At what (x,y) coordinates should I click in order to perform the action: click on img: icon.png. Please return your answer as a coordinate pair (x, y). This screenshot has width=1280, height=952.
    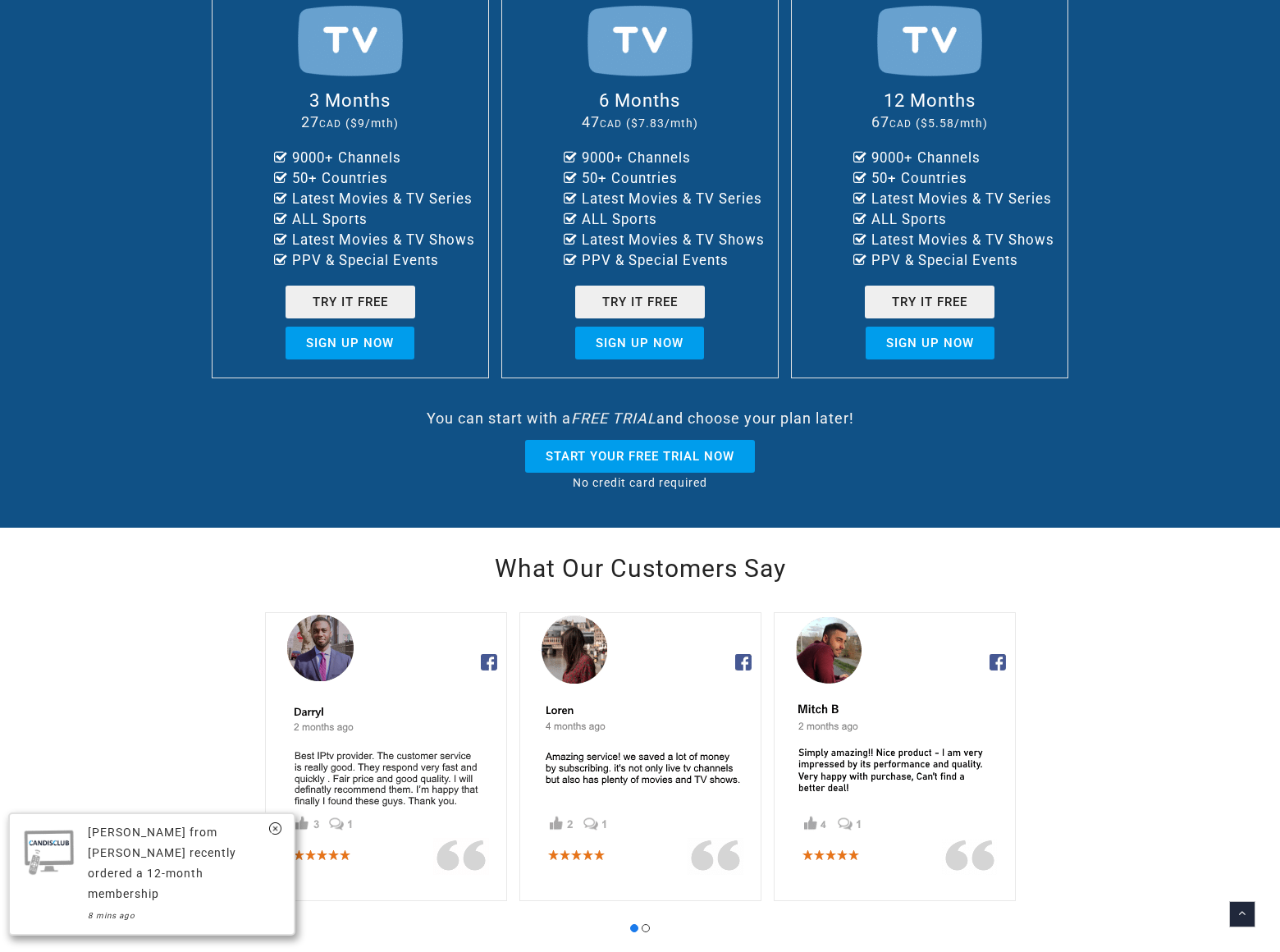
    Looking at the image, I should click on (49, 852).